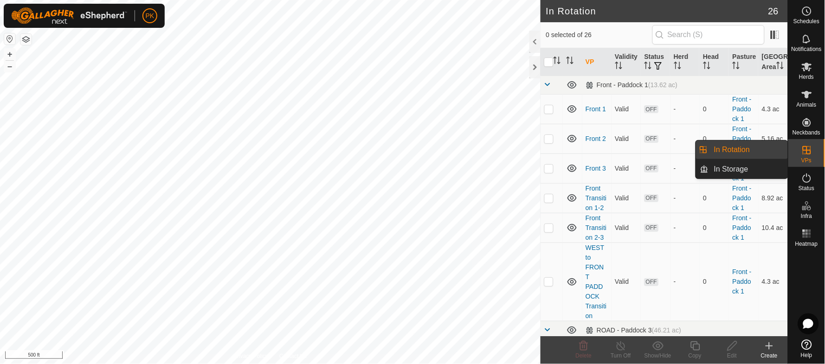 This screenshot has width=825, height=364. What do you see at coordinates (732, 150) in the screenshot?
I see `span: In Rotation` at bounding box center [732, 150].